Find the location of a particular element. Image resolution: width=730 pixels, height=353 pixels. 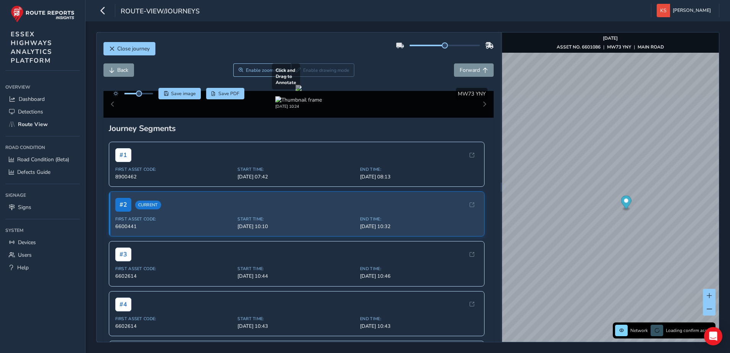

span: Users is located at coordinates (25, 255).